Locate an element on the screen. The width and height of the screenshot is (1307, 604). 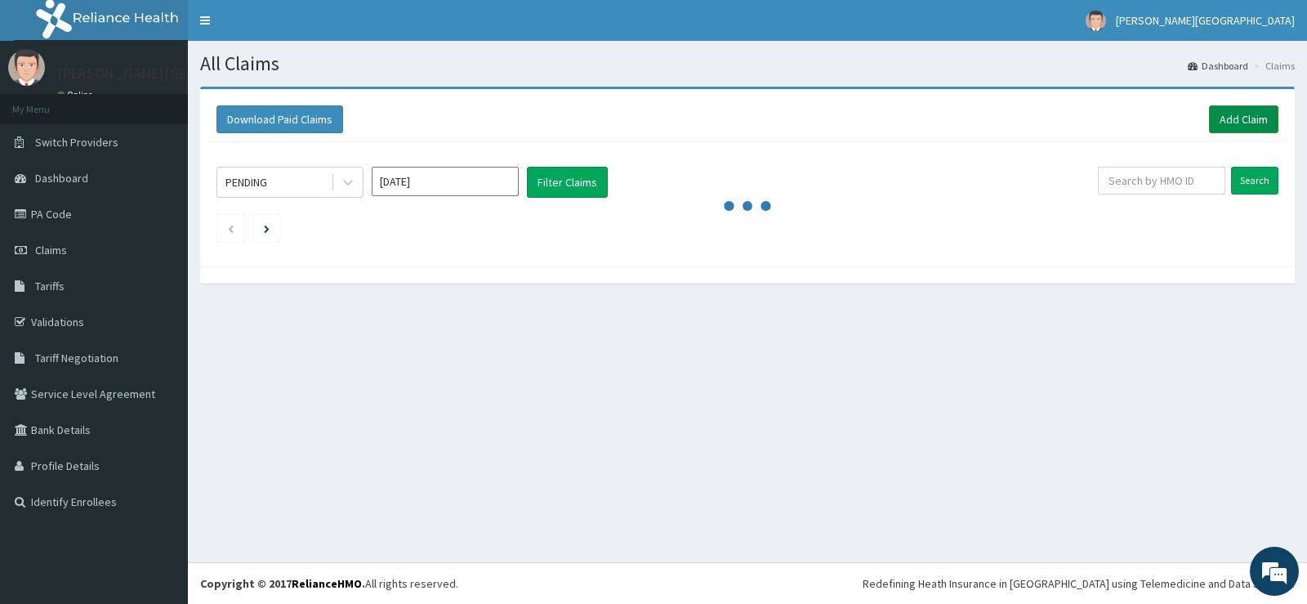
div: PENDING is located at coordinates (246, 182).